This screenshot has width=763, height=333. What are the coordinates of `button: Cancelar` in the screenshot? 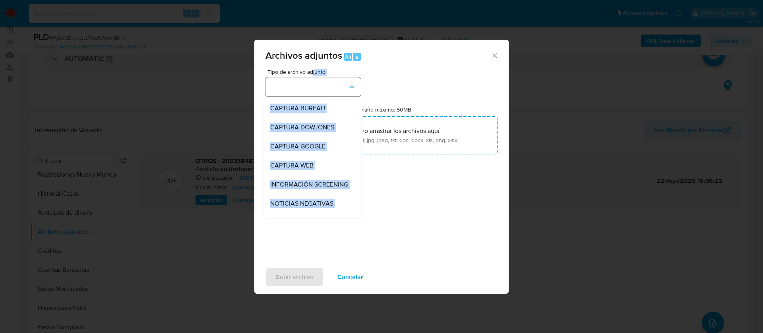 It's located at (350, 277).